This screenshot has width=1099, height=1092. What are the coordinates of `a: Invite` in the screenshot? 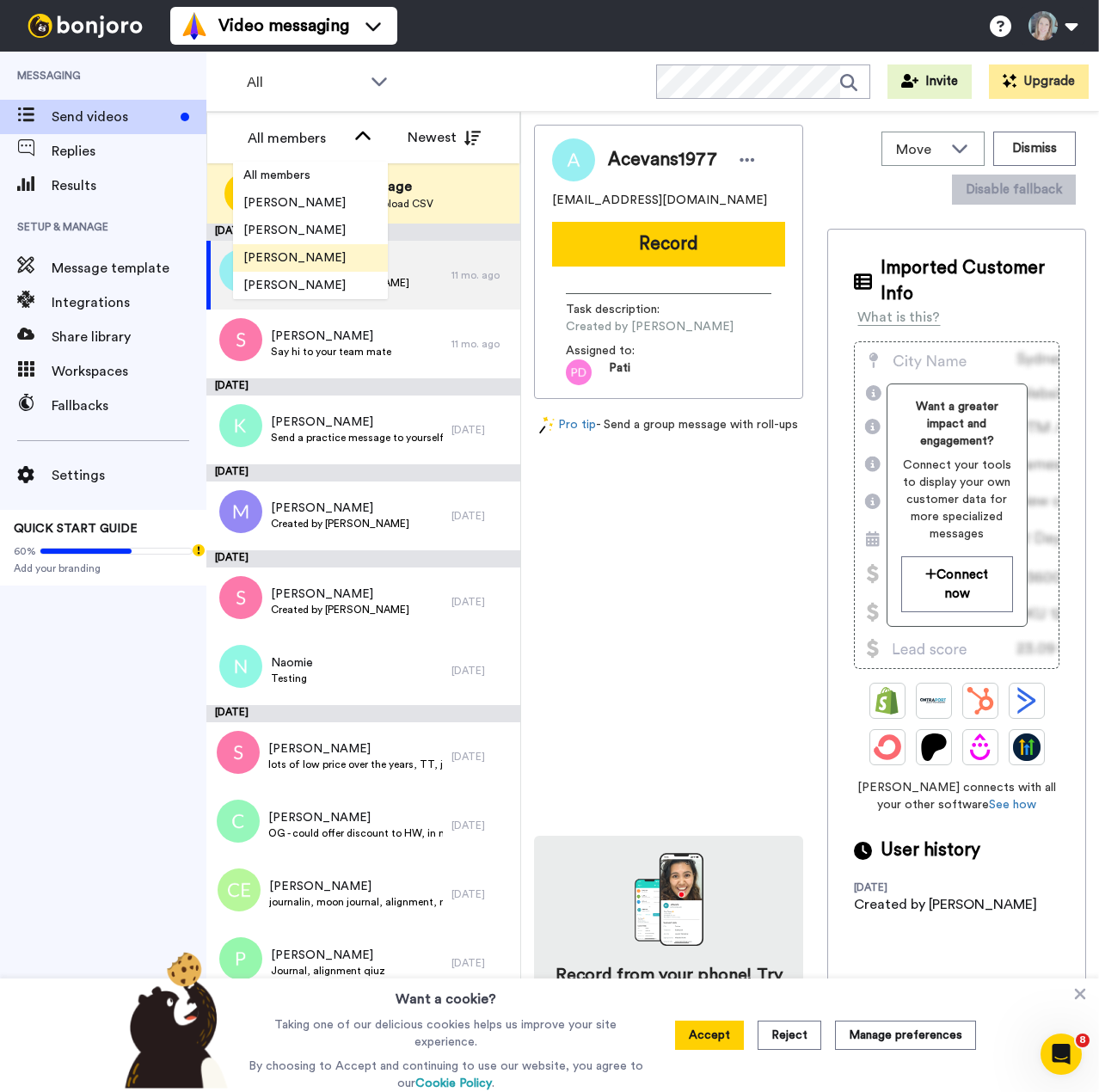 It's located at (929, 82).